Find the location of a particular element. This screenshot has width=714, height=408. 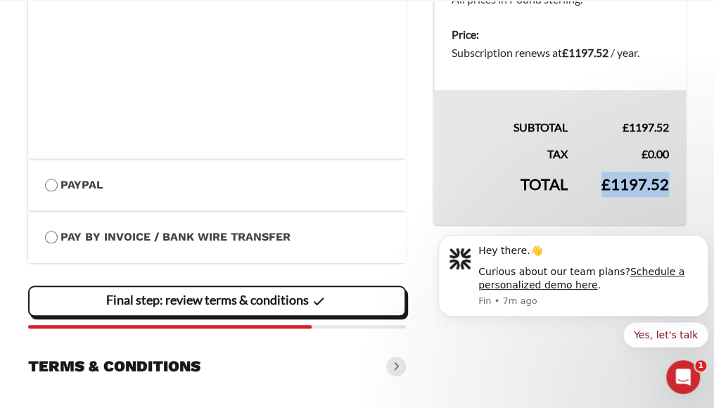

th: Subtotal is located at coordinates (510, 113).